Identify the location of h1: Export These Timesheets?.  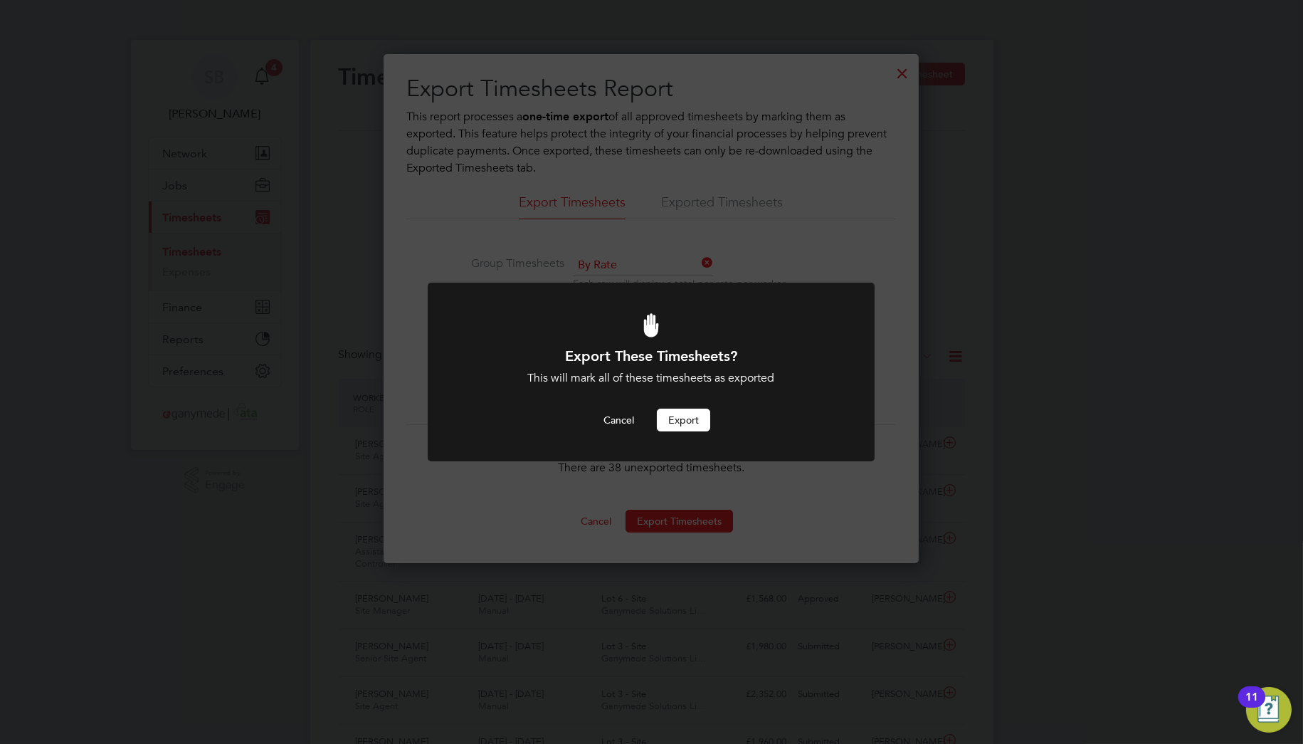
(651, 356).